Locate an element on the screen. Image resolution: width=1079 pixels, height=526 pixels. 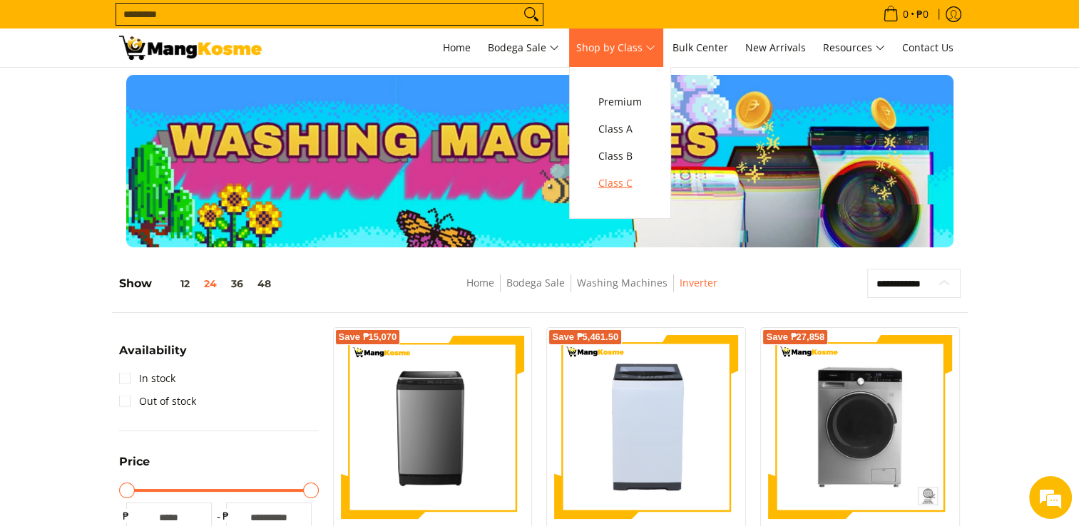
button: 24 is located at coordinates (210, 284).